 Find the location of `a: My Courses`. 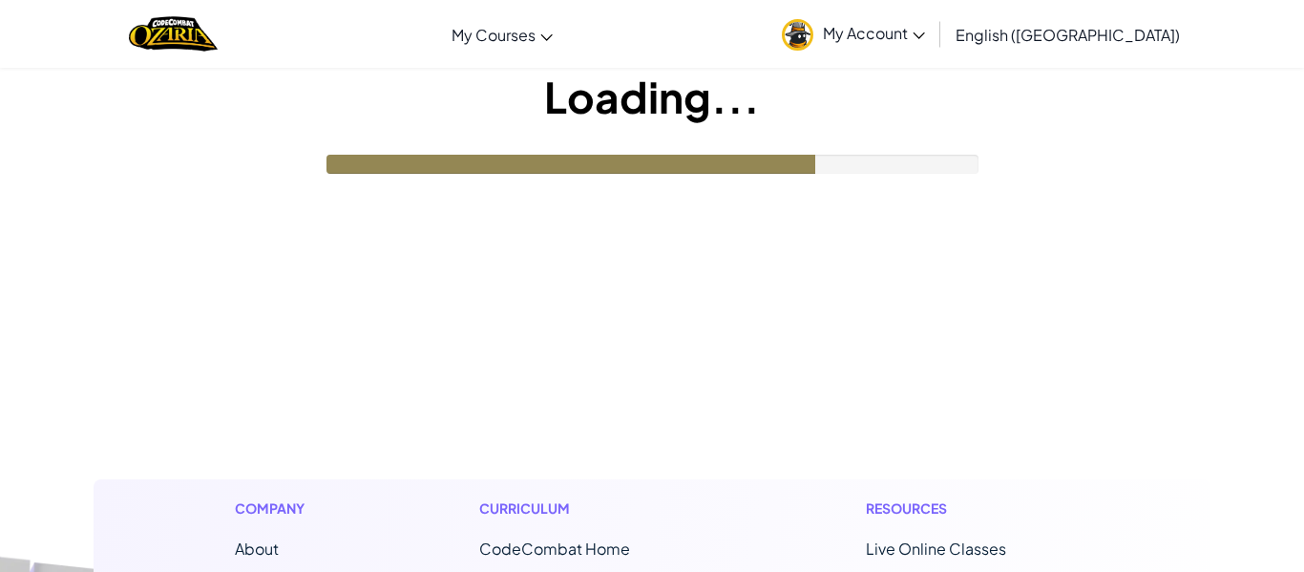

a: My Courses is located at coordinates (502, 34).